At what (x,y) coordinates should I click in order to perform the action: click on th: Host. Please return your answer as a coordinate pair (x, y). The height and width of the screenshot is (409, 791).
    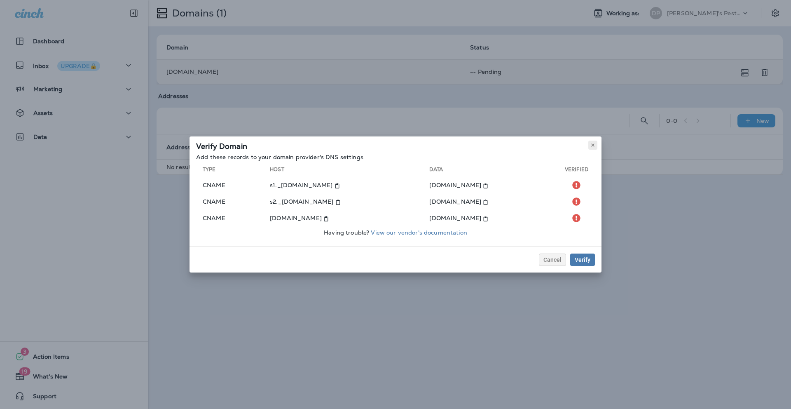
    Looking at the image, I should click on (349, 171).